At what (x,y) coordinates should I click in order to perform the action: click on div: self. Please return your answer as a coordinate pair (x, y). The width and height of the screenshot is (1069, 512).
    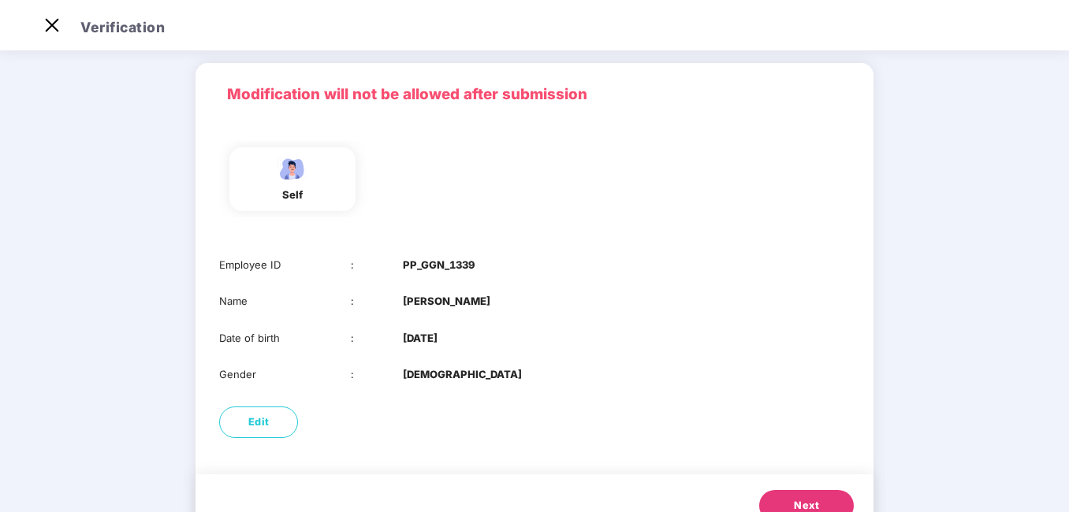
    Looking at the image, I should click on (292, 195).